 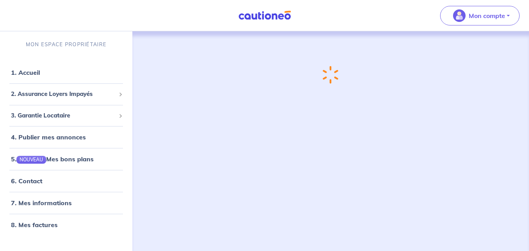 I want to click on span: 3. Garantie Locataire, so click(x=63, y=116).